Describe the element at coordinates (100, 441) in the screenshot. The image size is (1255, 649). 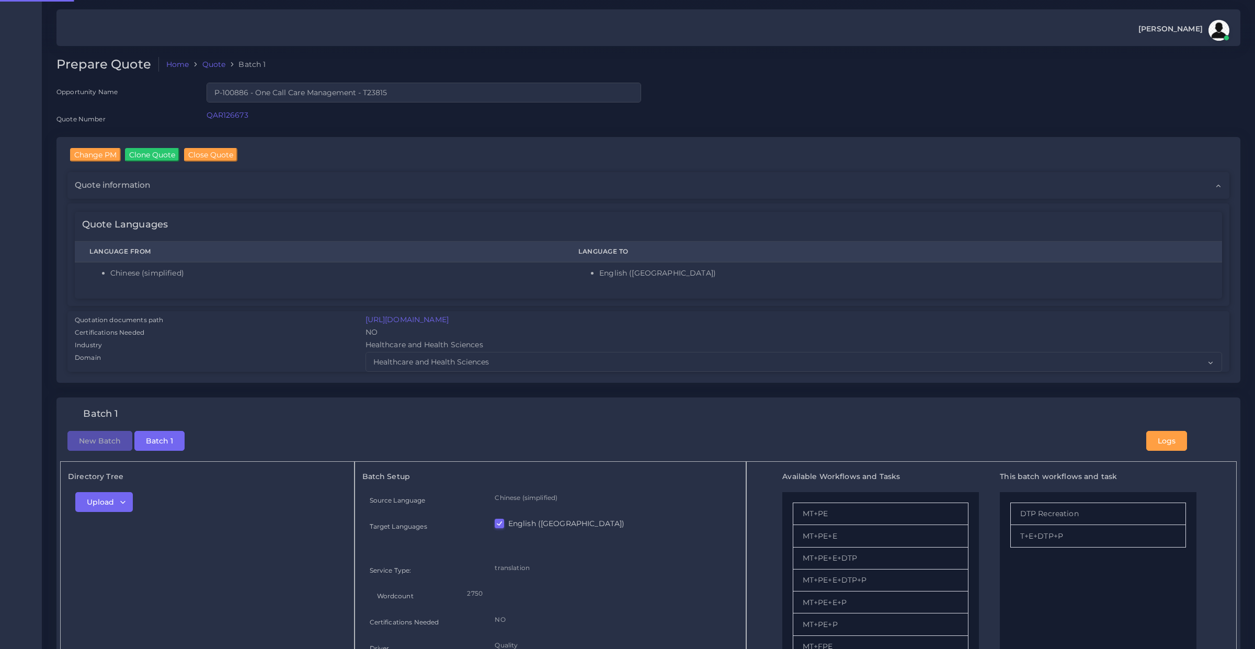
I see `button: New Batch` at that location.